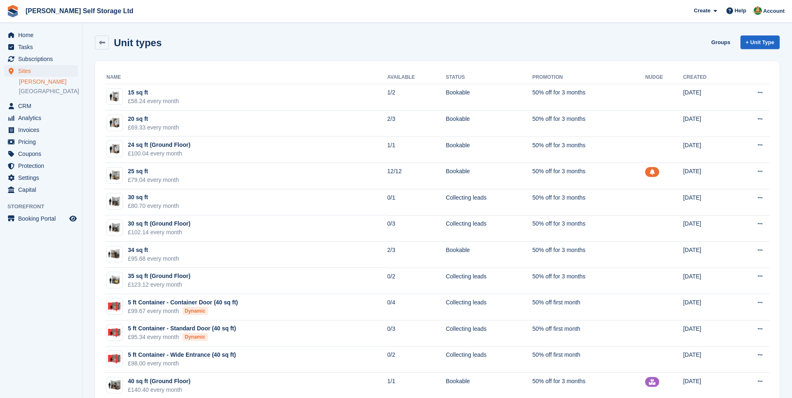 The height and width of the screenshot is (398, 792). What do you see at coordinates (182, 337) in the screenshot?
I see `div: £95.34 every month` at bounding box center [182, 337].